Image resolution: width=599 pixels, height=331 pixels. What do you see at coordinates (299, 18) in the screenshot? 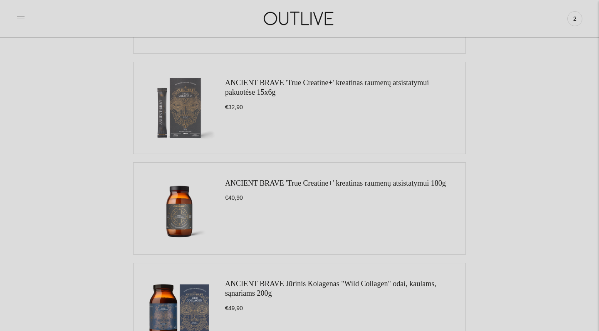
I see `img: OUTLIVE` at bounding box center [299, 18].